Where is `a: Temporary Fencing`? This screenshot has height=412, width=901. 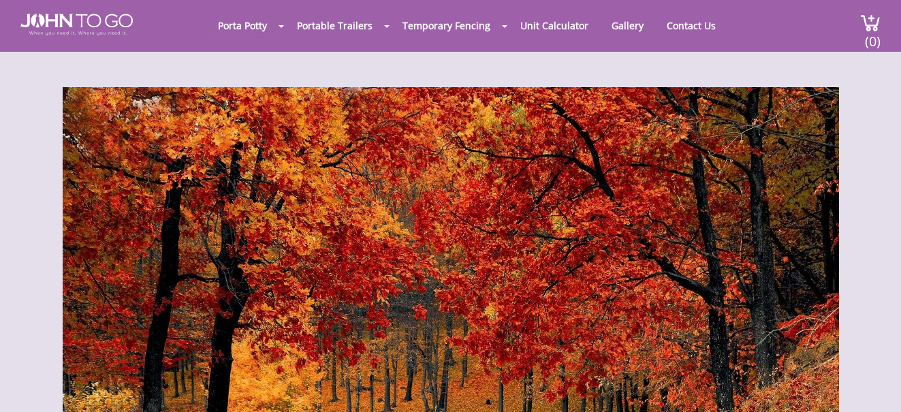
a: Temporary Fencing is located at coordinates (446, 25).